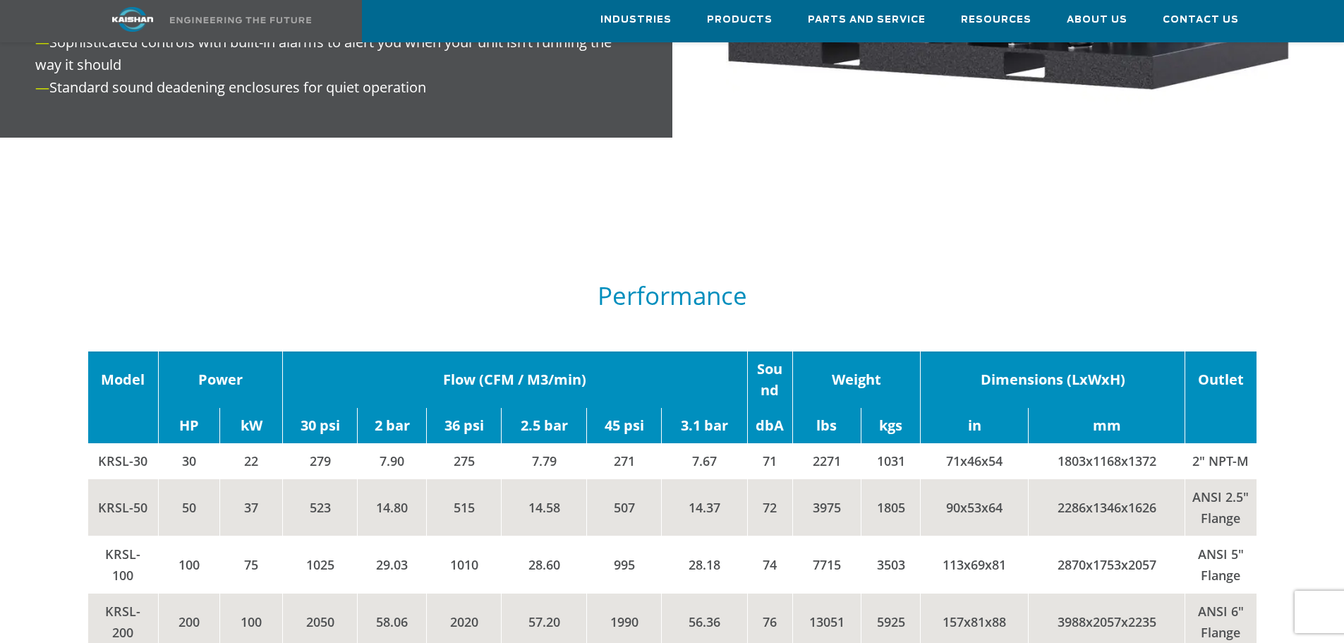 Image resolution: width=1344 pixels, height=643 pixels. Describe the element at coordinates (704, 506) in the screenshot. I see `td: 14.37` at that location.